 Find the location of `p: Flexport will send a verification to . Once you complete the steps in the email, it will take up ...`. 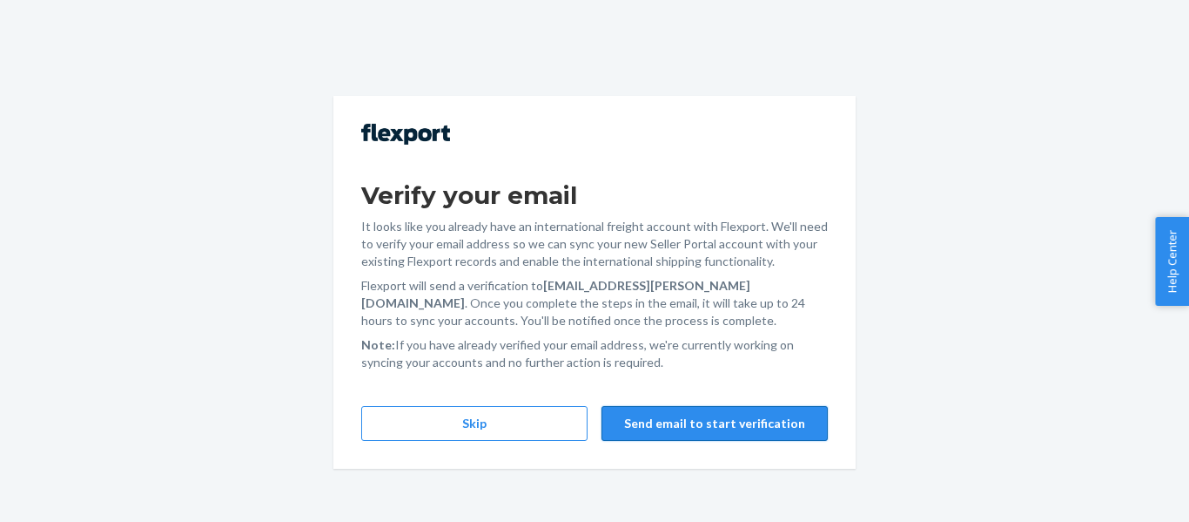

p: Flexport will send a verification to . Once you complete the steps in the email, it will take up ... is located at coordinates (595, 303).